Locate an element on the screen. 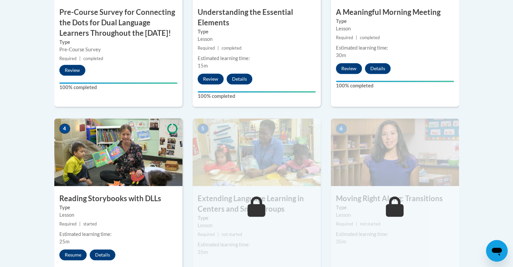 The image size is (513, 267). h3: Moving Right Along: Transitions is located at coordinates (395, 198).